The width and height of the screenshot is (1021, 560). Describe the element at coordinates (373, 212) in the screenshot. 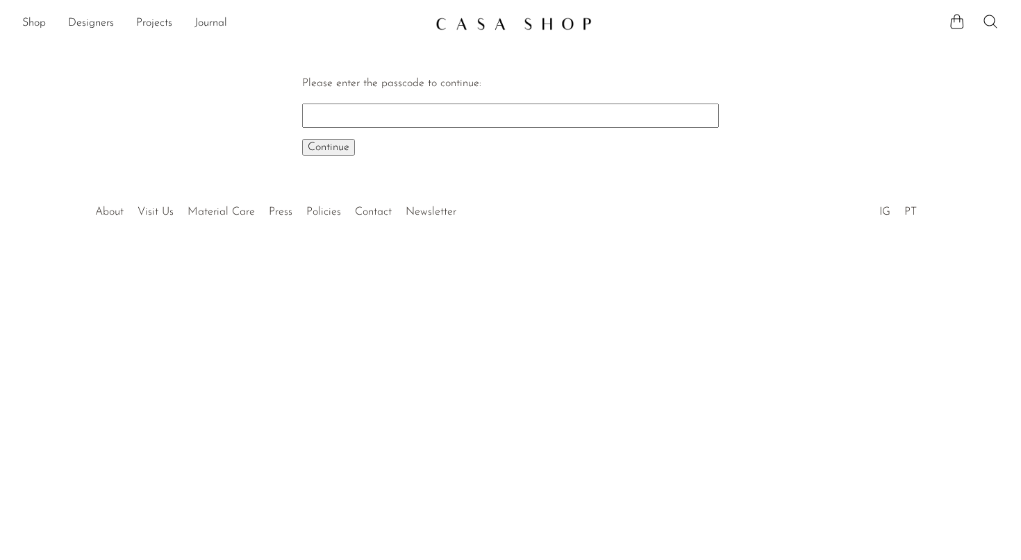

I see `a: Contact` at that location.